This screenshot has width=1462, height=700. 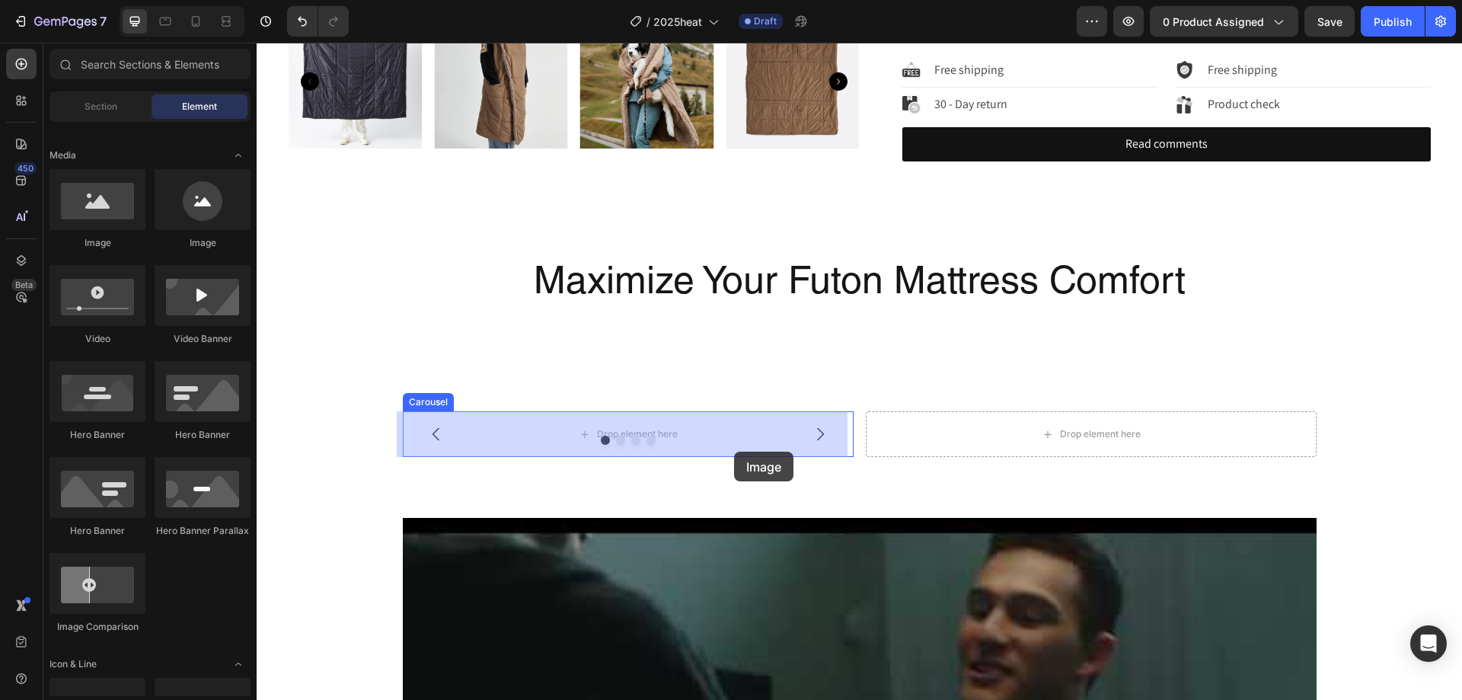 What do you see at coordinates (1330, 21) in the screenshot?
I see `span: Save` at bounding box center [1330, 21].